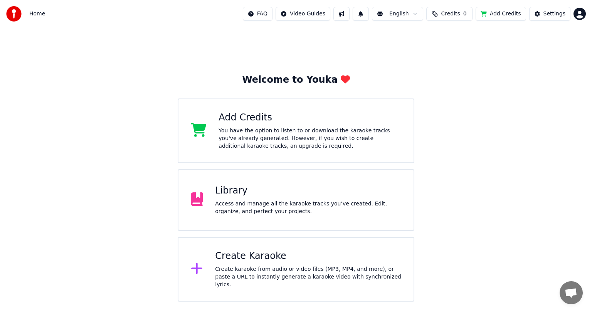 Image resolution: width=592 pixels, height=312 pixels. I want to click on nav: breadcrumb, so click(37, 14).